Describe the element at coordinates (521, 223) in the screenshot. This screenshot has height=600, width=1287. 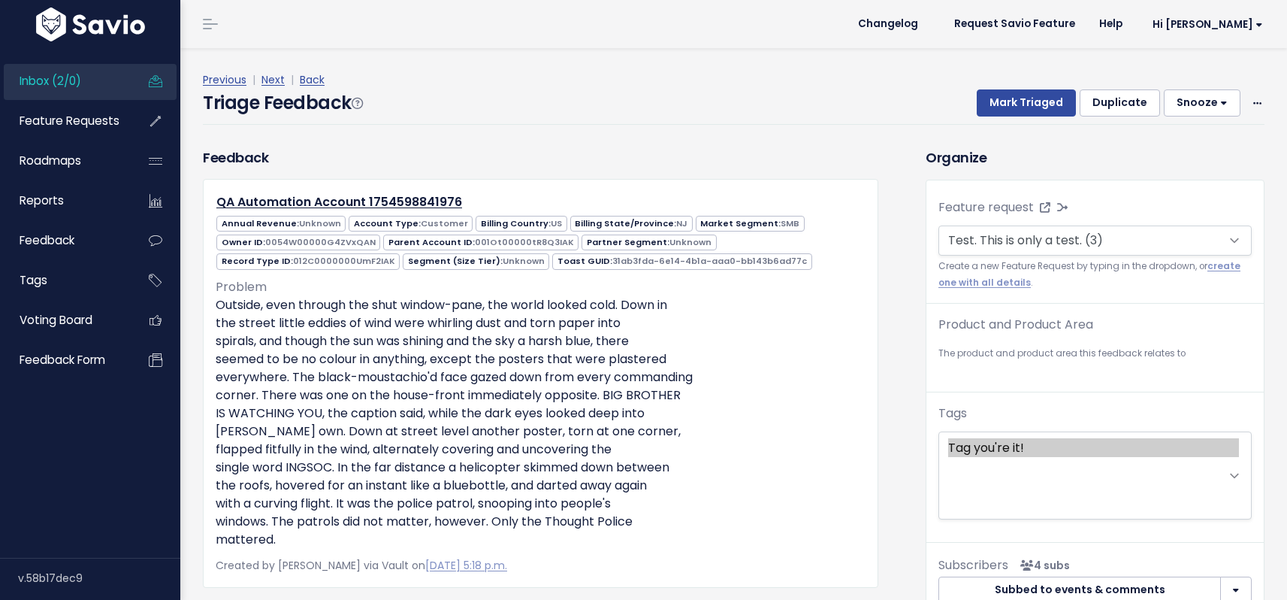
I see `span: Billing Country:` at that location.